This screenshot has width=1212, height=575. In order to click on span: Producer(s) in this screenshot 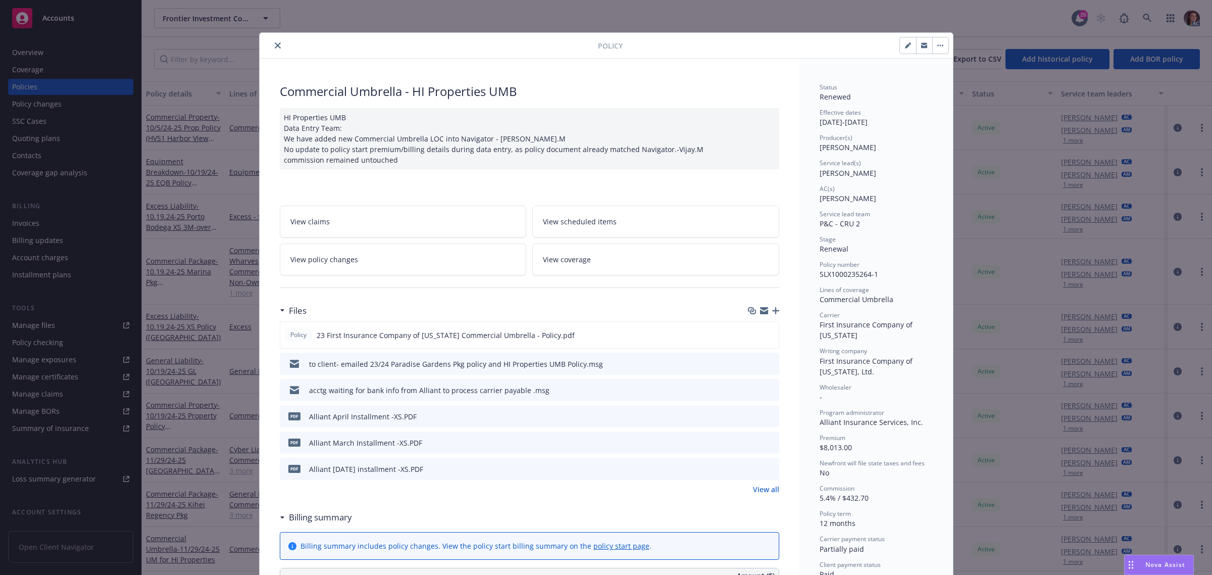, I will do `click(836, 137)`.